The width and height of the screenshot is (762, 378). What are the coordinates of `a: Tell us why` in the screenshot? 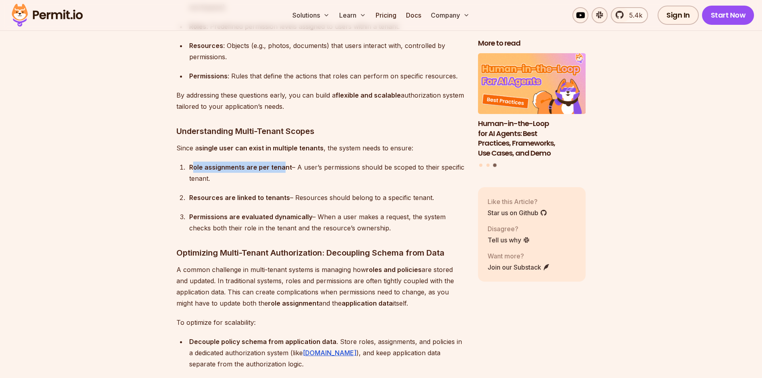 It's located at (509, 240).